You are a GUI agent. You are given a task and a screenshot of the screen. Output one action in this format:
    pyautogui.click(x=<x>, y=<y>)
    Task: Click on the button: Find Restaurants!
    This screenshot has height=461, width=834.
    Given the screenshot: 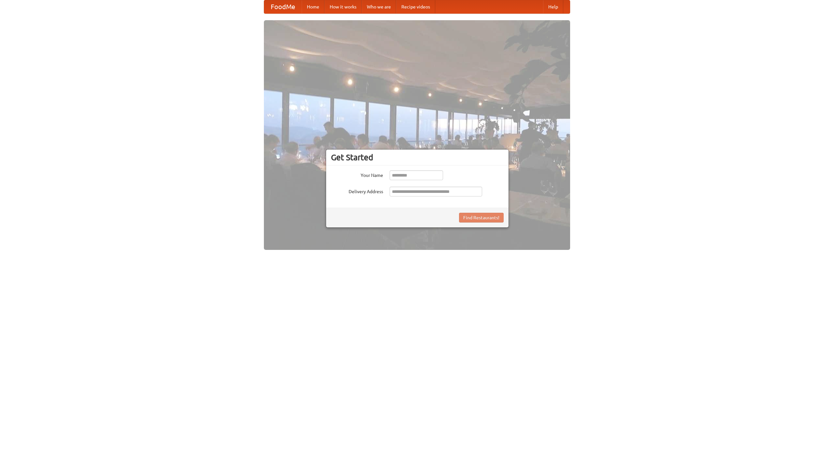 What is the action you would take?
    pyautogui.click(x=481, y=218)
    